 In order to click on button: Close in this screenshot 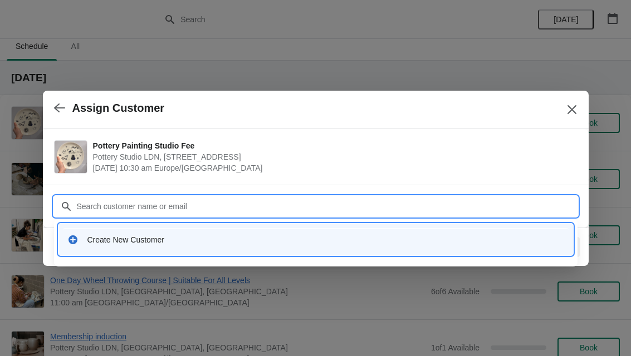, I will do `click(572, 110)`.